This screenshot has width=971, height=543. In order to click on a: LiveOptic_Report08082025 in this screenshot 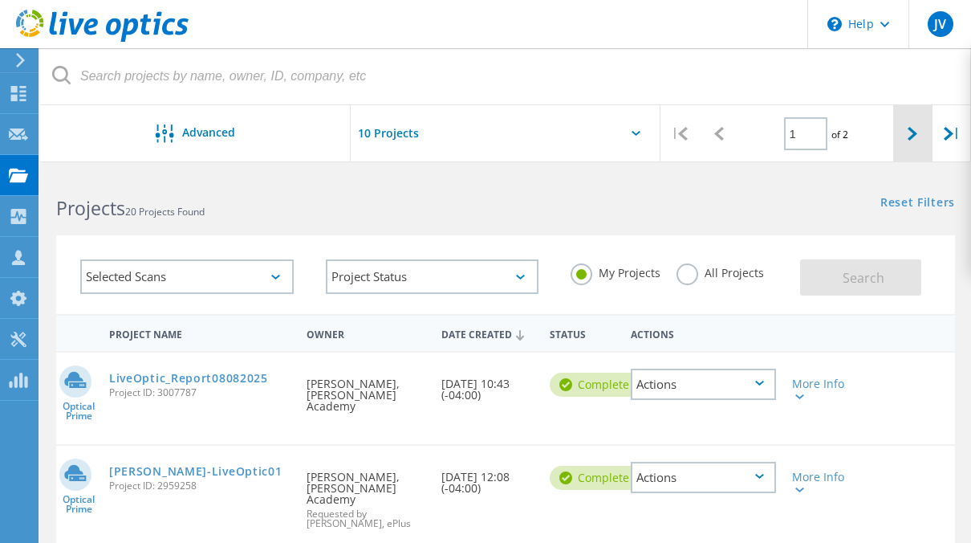, I will do `click(189, 378)`.